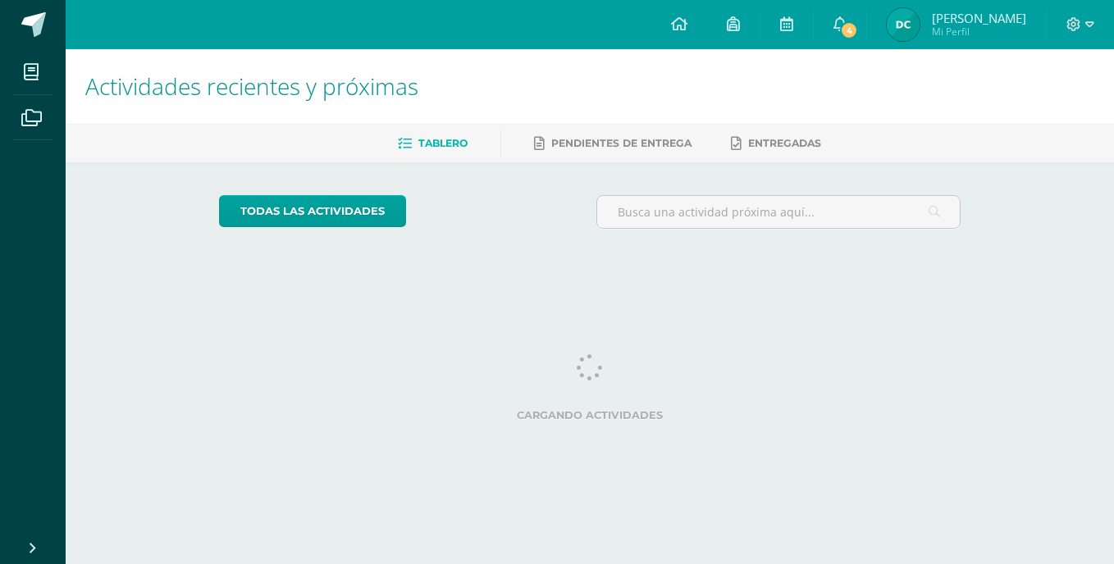 The height and width of the screenshot is (564, 1114). What do you see at coordinates (979, 31) in the screenshot?
I see `span: Mi Perfil` at bounding box center [979, 31].